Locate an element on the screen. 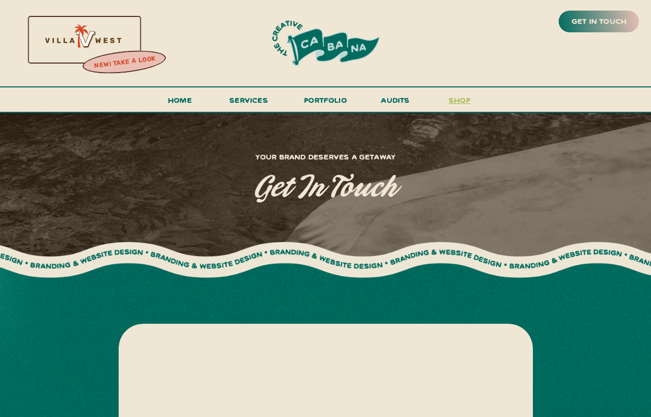 The height and width of the screenshot is (417, 651). a: new! take a look is located at coordinates (125, 63).